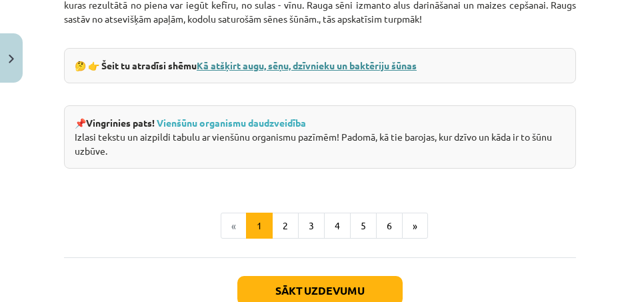 Image resolution: width=640 pixels, height=302 pixels. I want to click on img: icon-close-lesson-0947bae3869378f0d4975bcd49f059093ad1ed9edebbc8119c70593378902aed.svg, so click(11, 59).